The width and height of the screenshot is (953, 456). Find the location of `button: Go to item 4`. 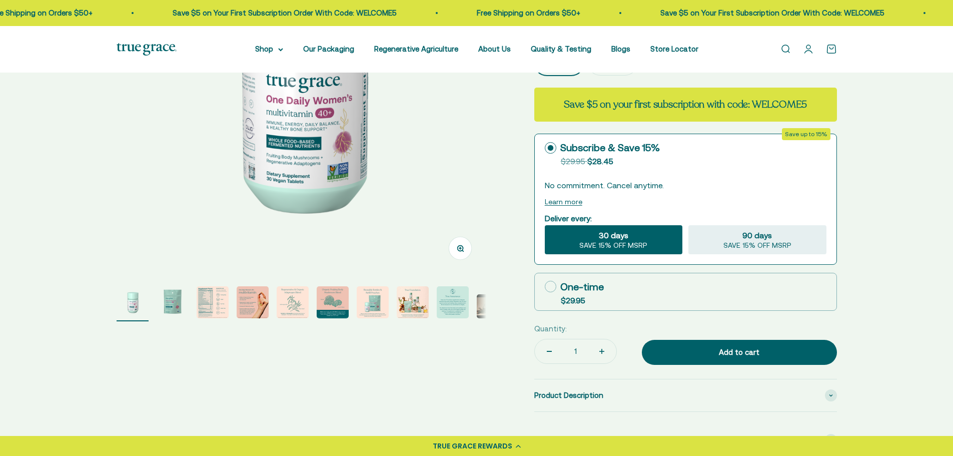

button: Go to item 4 is located at coordinates (253, 304).